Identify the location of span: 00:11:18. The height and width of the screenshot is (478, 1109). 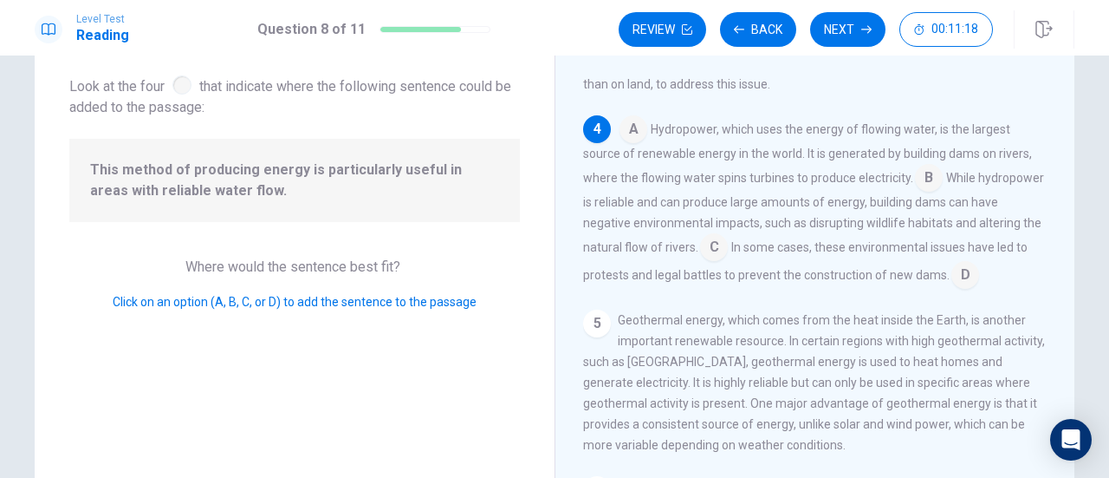
(955, 29).